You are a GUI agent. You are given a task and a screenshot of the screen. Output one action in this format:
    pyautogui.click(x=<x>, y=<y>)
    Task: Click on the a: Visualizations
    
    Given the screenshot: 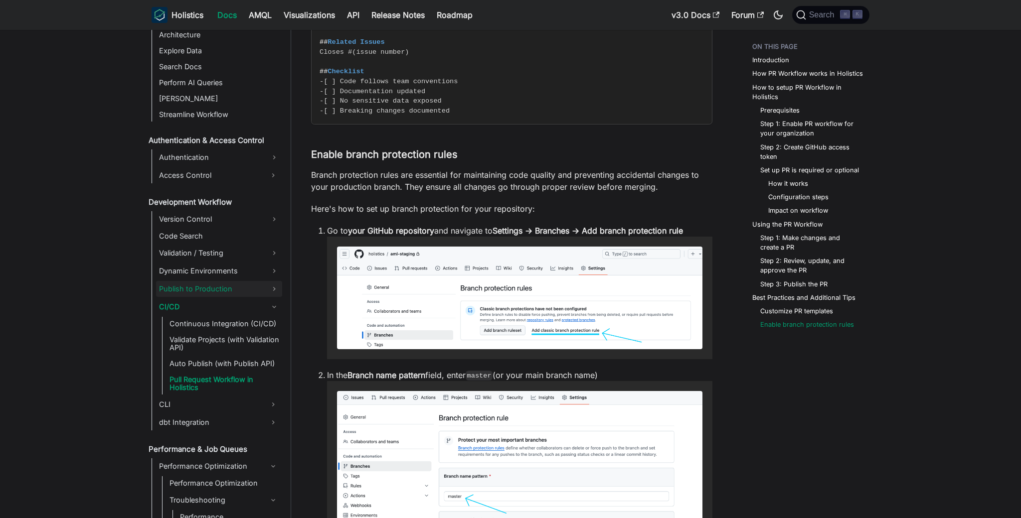 What is the action you would take?
    pyautogui.click(x=309, y=15)
    